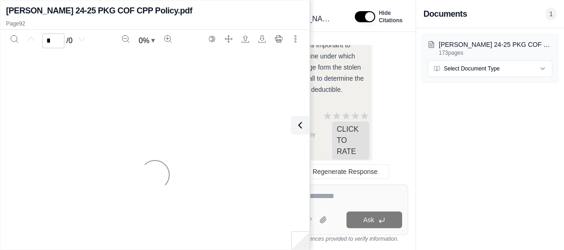 This screenshot has height=250, width=564. What do you see at coordinates (245, 39) in the screenshot?
I see `button: Open file` at bounding box center [245, 39].